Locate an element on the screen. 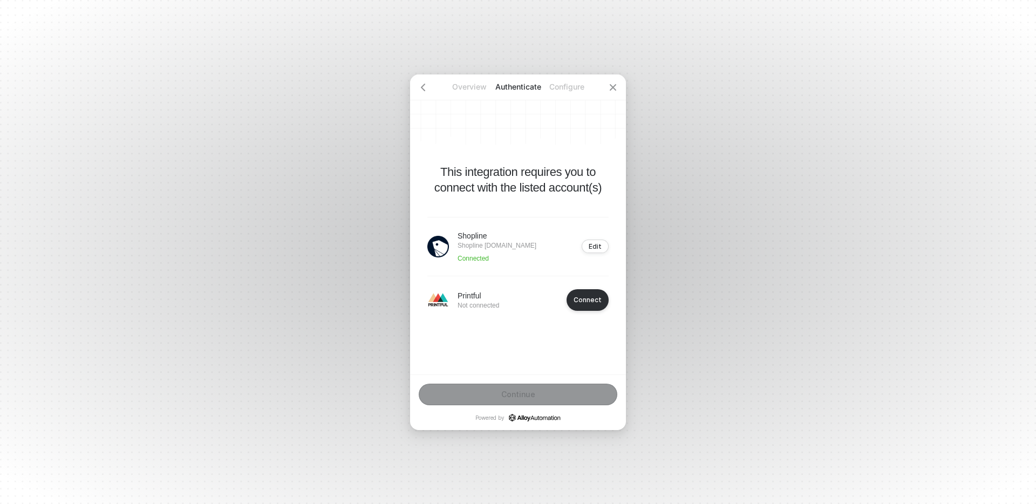  span: icon-close is located at coordinates (613, 87).